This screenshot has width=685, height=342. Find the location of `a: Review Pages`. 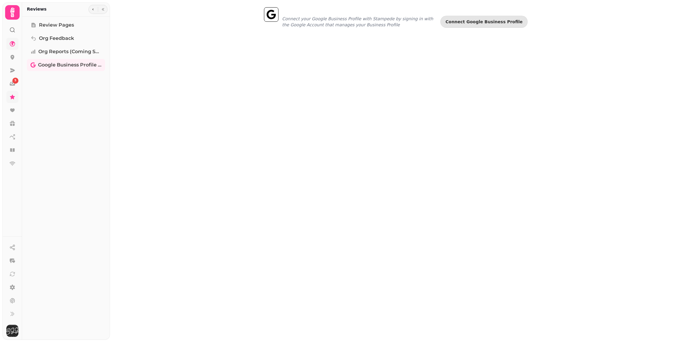

a: Review Pages is located at coordinates (66, 25).